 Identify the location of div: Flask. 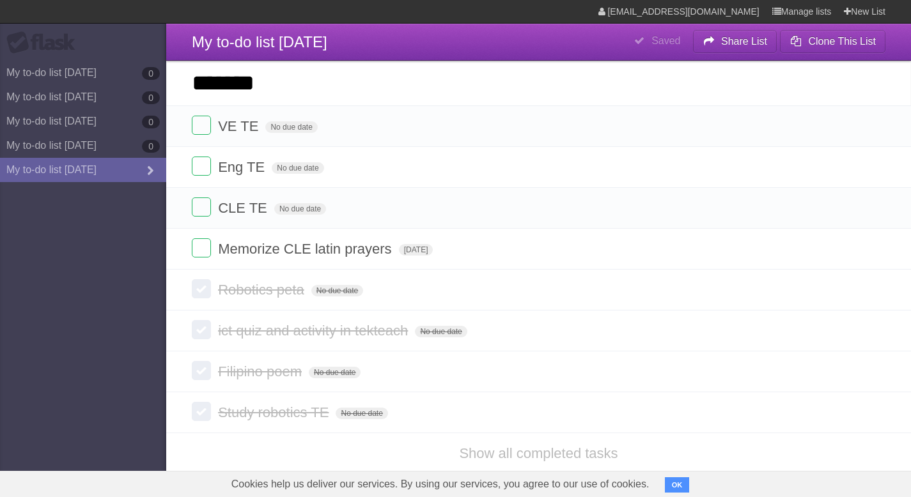
(45, 43).